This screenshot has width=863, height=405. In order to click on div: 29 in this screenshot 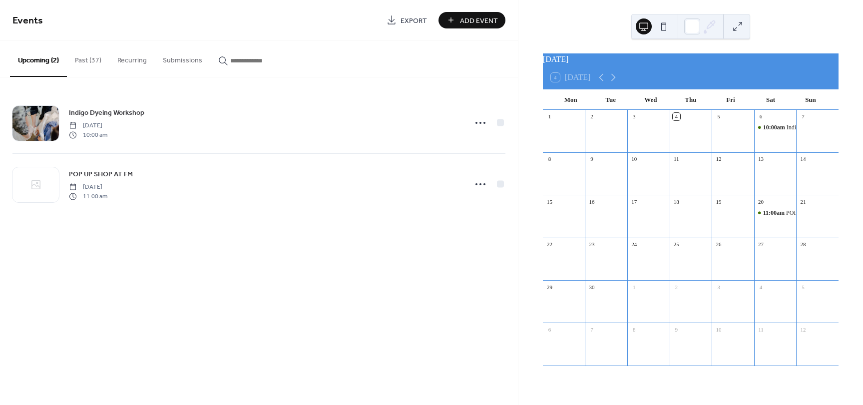, I will do `click(549, 287)`.